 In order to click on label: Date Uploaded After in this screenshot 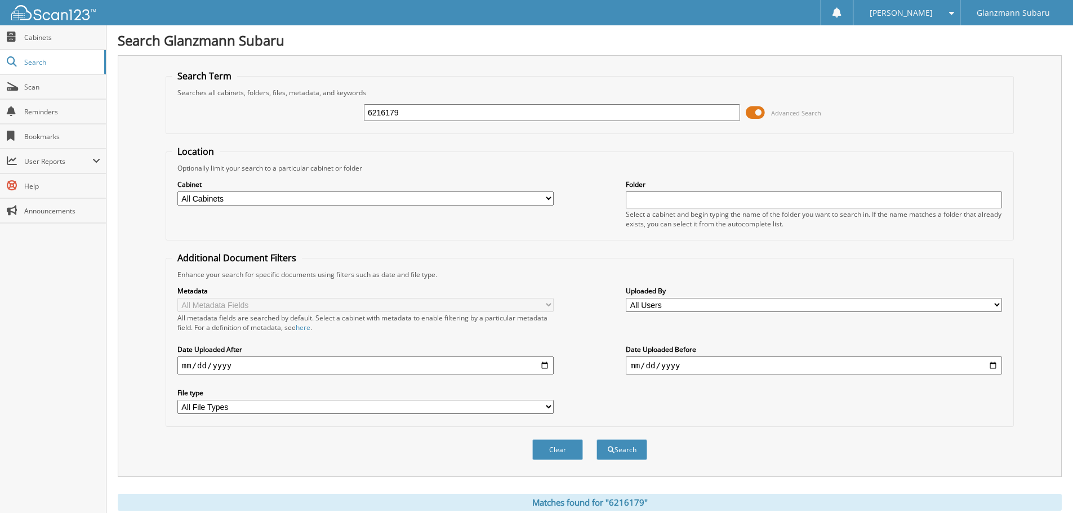, I will do `click(365, 349)`.